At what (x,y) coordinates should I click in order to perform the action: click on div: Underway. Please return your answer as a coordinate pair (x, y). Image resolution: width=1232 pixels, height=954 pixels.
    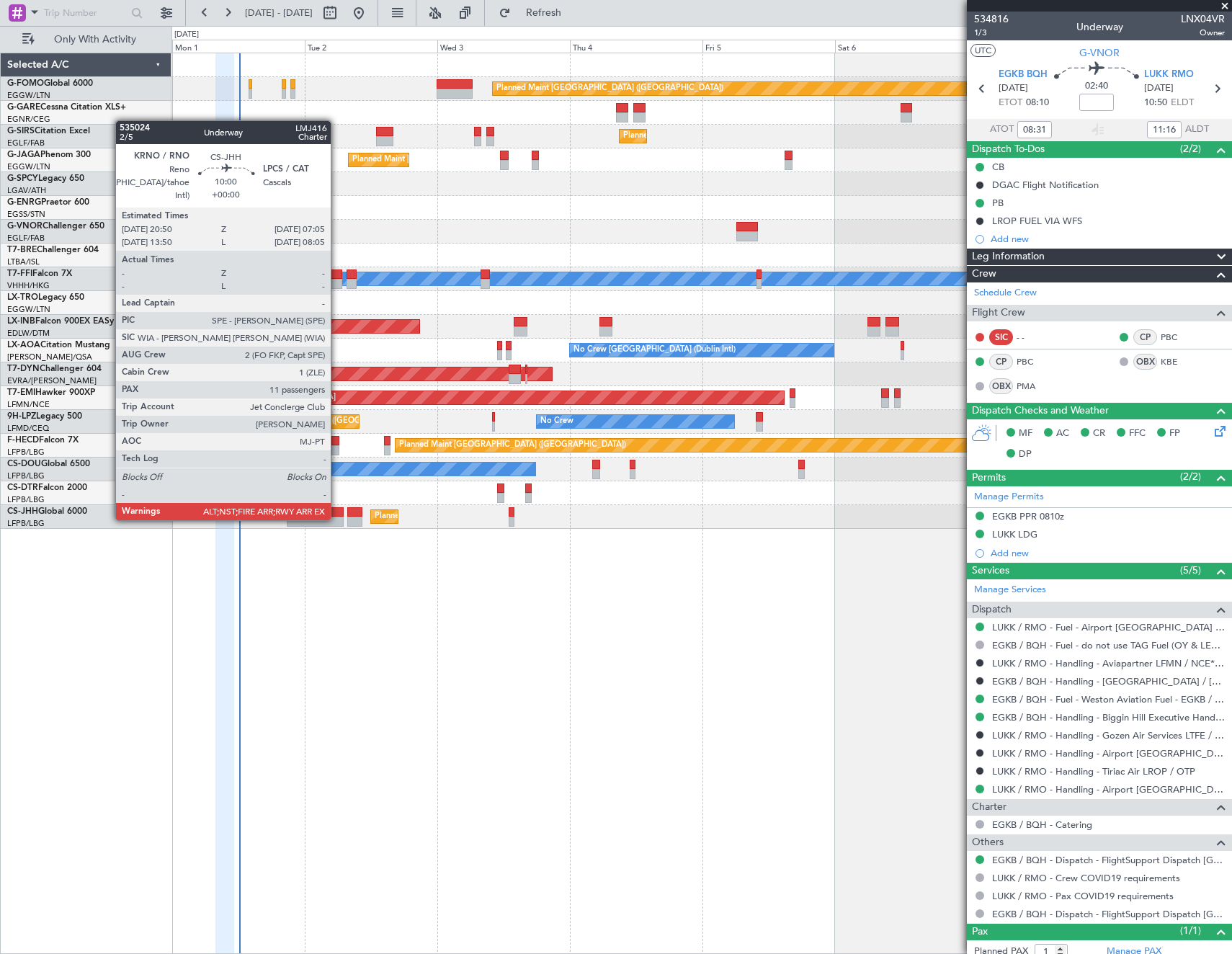
    Looking at the image, I should click on (1100, 27).